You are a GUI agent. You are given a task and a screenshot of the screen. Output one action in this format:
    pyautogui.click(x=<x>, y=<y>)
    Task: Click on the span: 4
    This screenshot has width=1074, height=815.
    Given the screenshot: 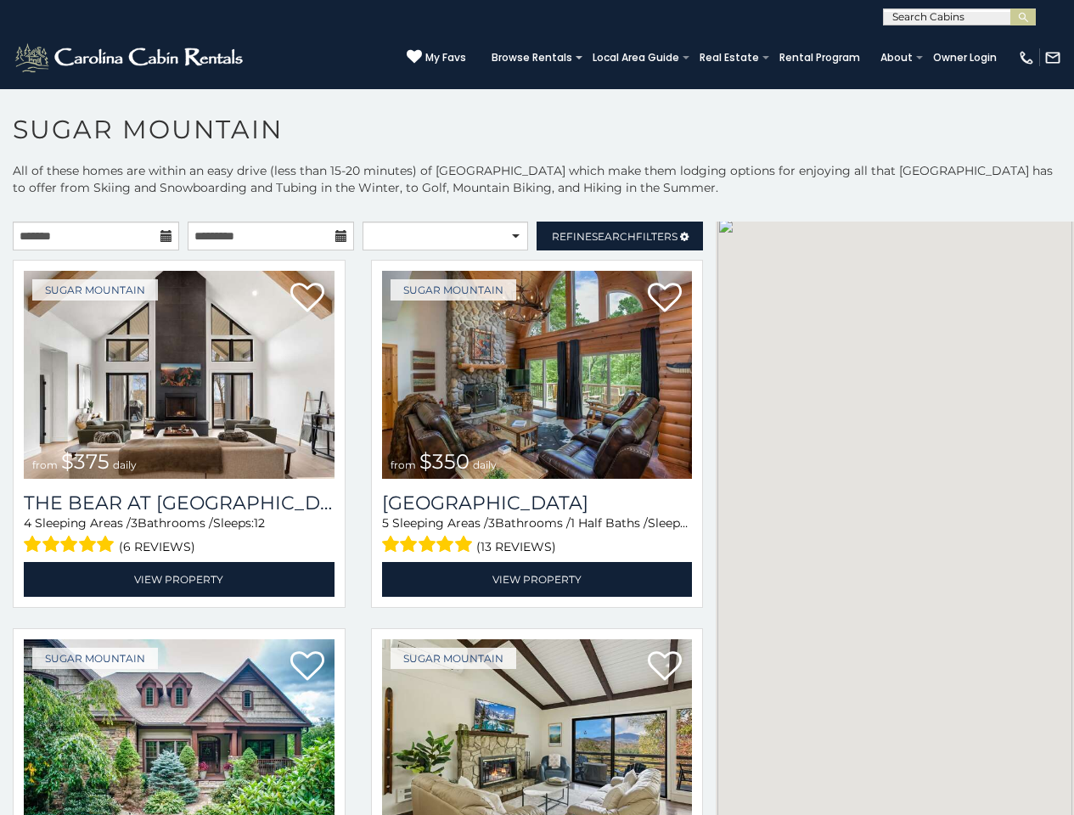 What is the action you would take?
    pyautogui.click(x=27, y=523)
    